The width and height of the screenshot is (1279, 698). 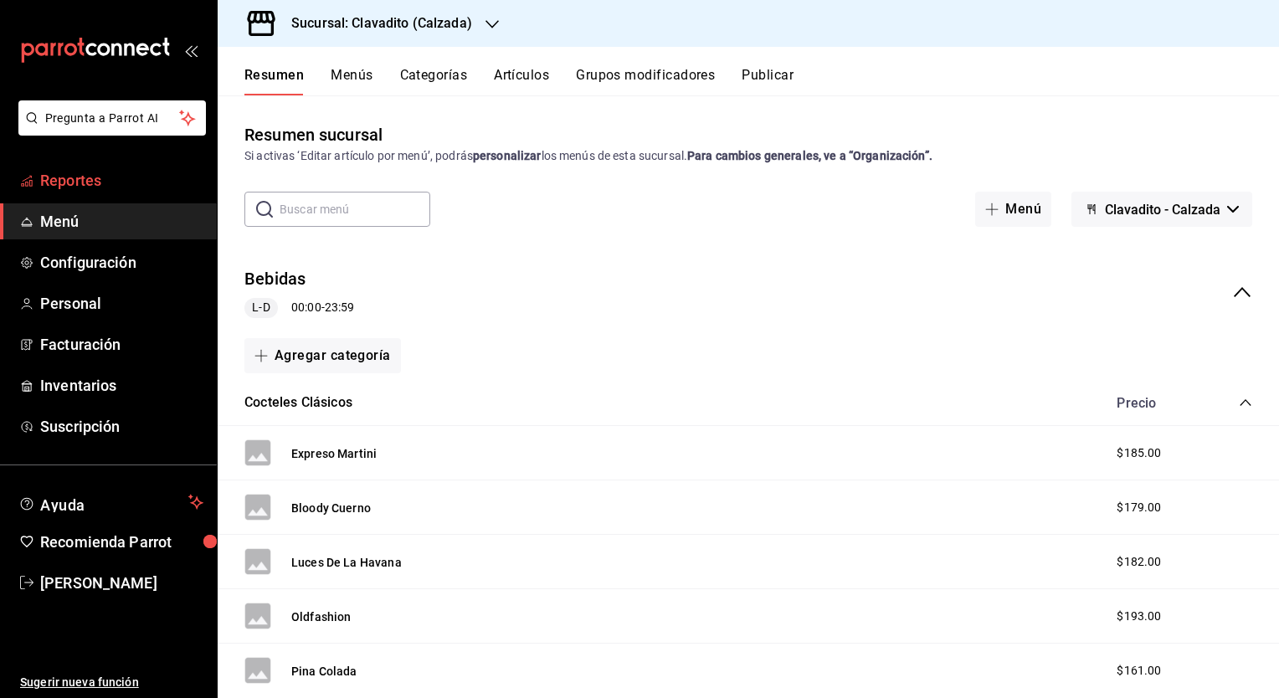 I want to click on span: Reportes, so click(x=121, y=180).